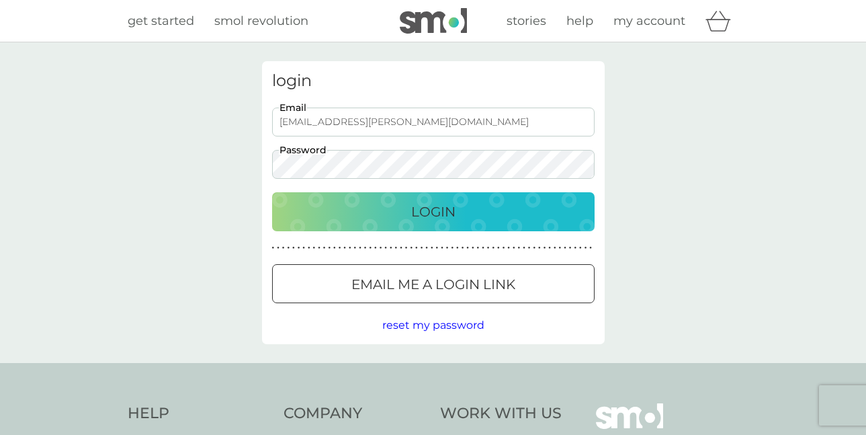 The height and width of the screenshot is (435, 866). Describe the element at coordinates (433, 21) in the screenshot. I see `img: smol` at that location.